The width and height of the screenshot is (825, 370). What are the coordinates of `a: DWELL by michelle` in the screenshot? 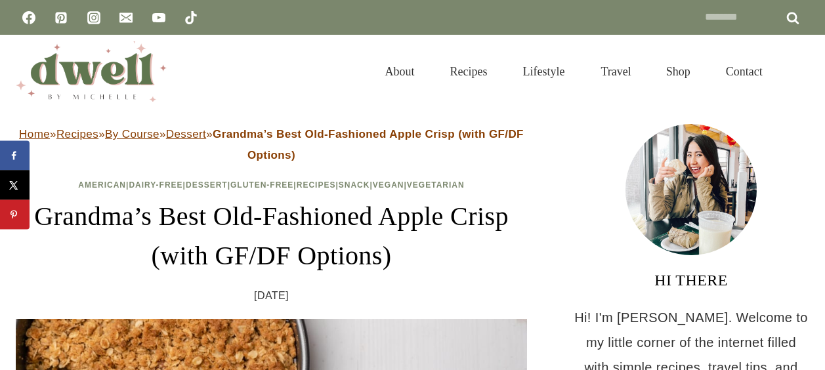 It's located at (91, 72).